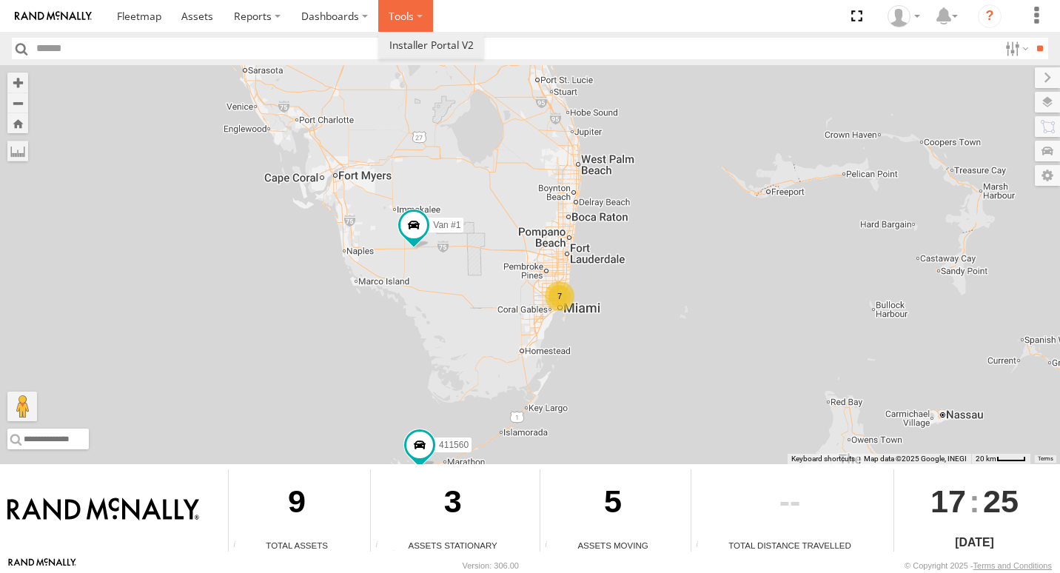 The width and height of the screenshot is (1060, 573). I want to click on label: Measure, so click(18, 151).